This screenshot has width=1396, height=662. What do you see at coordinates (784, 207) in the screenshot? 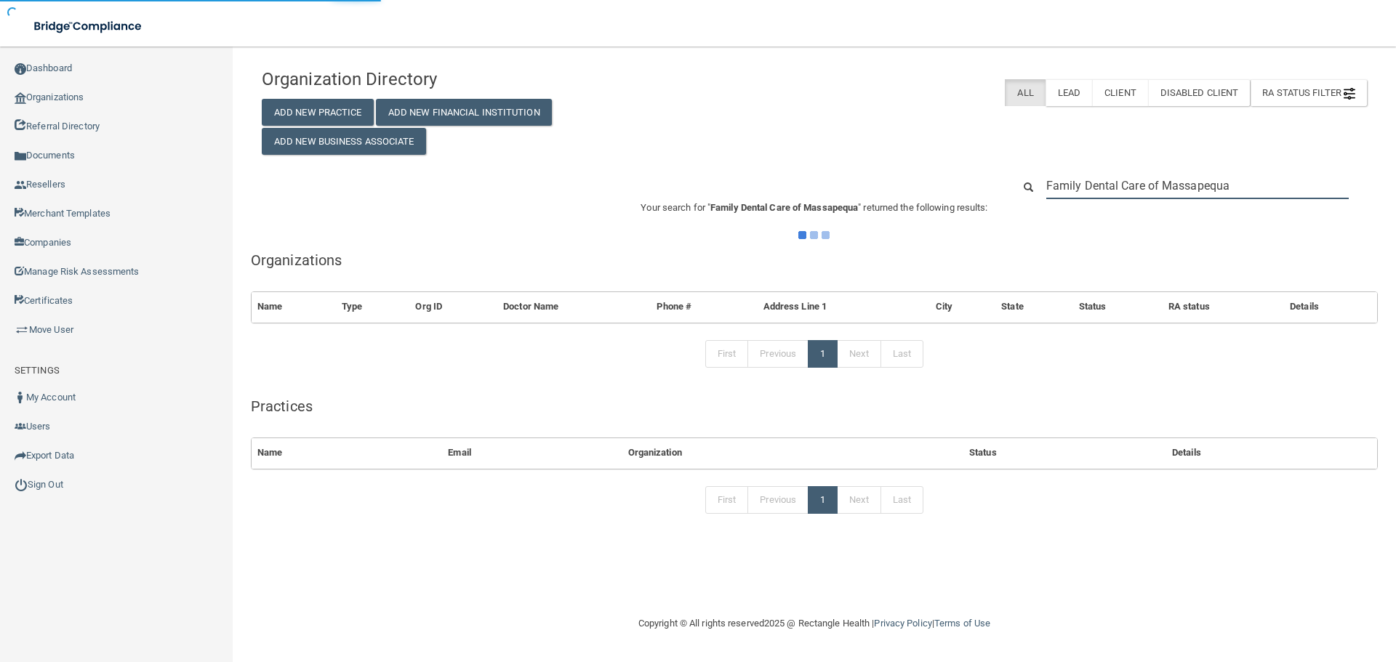
I see `span: Family Dental Care of Massapequa` at bounding box center [784, 207].